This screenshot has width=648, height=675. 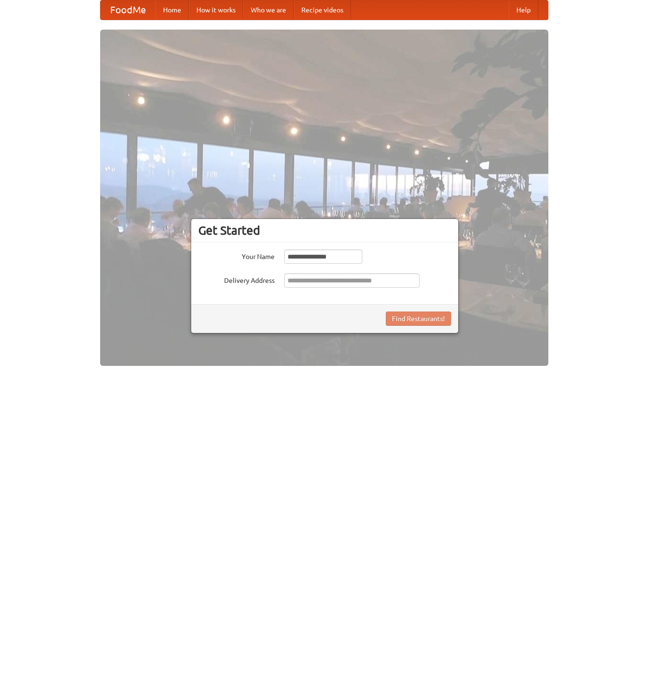 I want to click on a: Recipe videos, so click(x=322, y=10).